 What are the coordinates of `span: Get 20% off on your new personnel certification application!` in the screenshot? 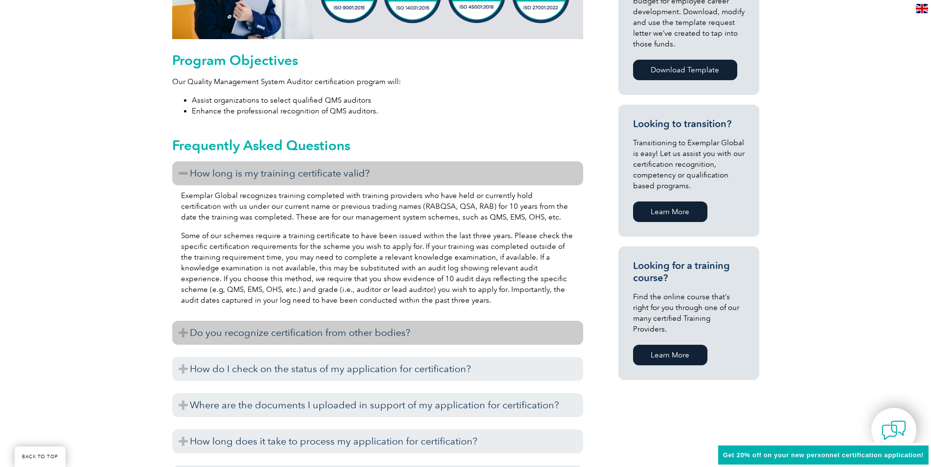 It's located at (823, 455).